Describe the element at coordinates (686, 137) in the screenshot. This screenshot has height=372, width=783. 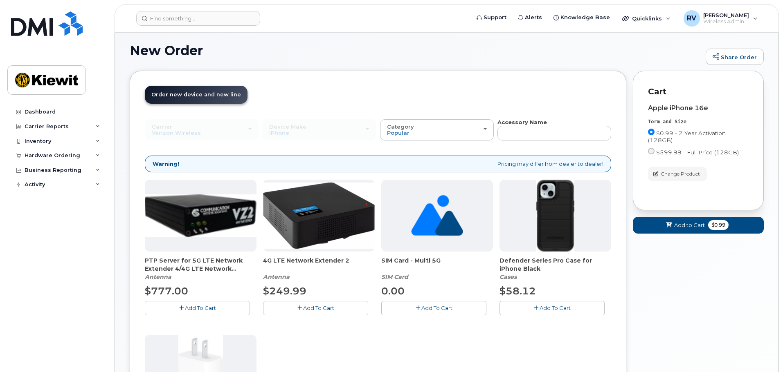
I see `span: $0.99 - 2 Year Activation (128GB)` at that location.